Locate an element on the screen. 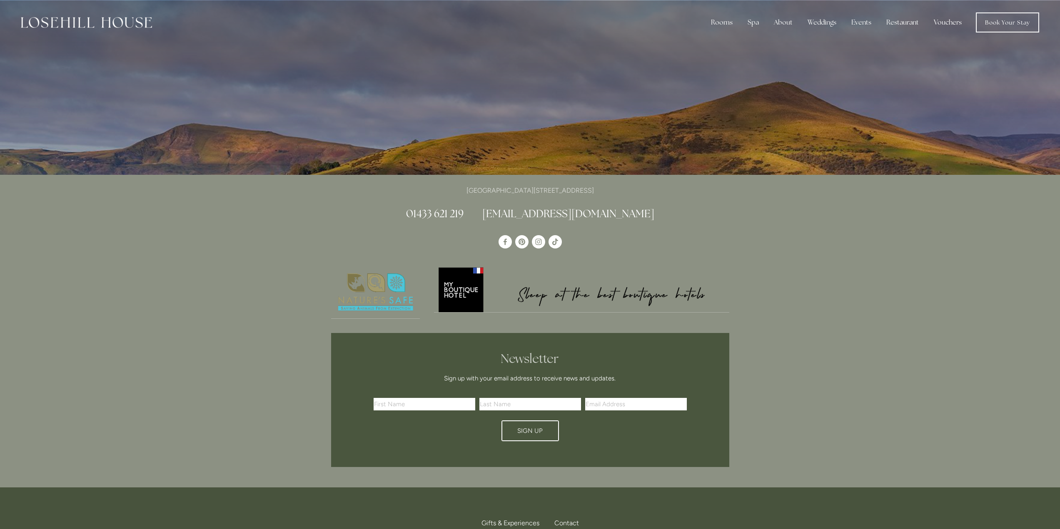 The image size is (1060, 529). a: My Boutique Hotel - Logo is located at coordinates (582, 290).